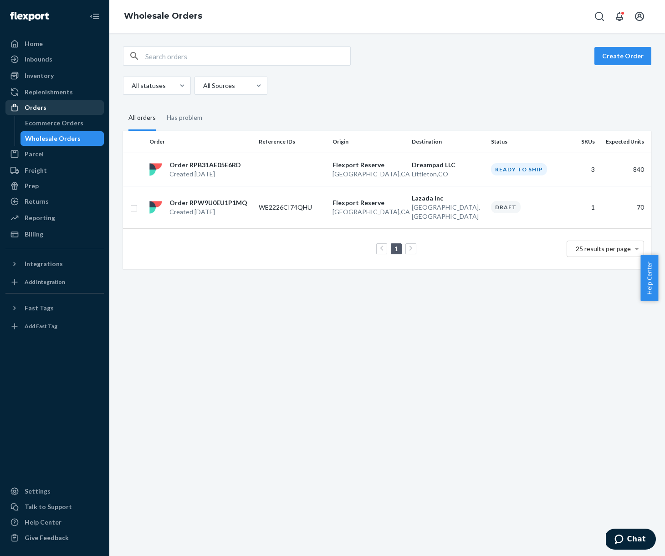 The height and width of the screenshot is (556, 665). What do you see at coordinates (142, 118) in the screenshot?
I see `div: All orders` at bounding box center [142, 118].